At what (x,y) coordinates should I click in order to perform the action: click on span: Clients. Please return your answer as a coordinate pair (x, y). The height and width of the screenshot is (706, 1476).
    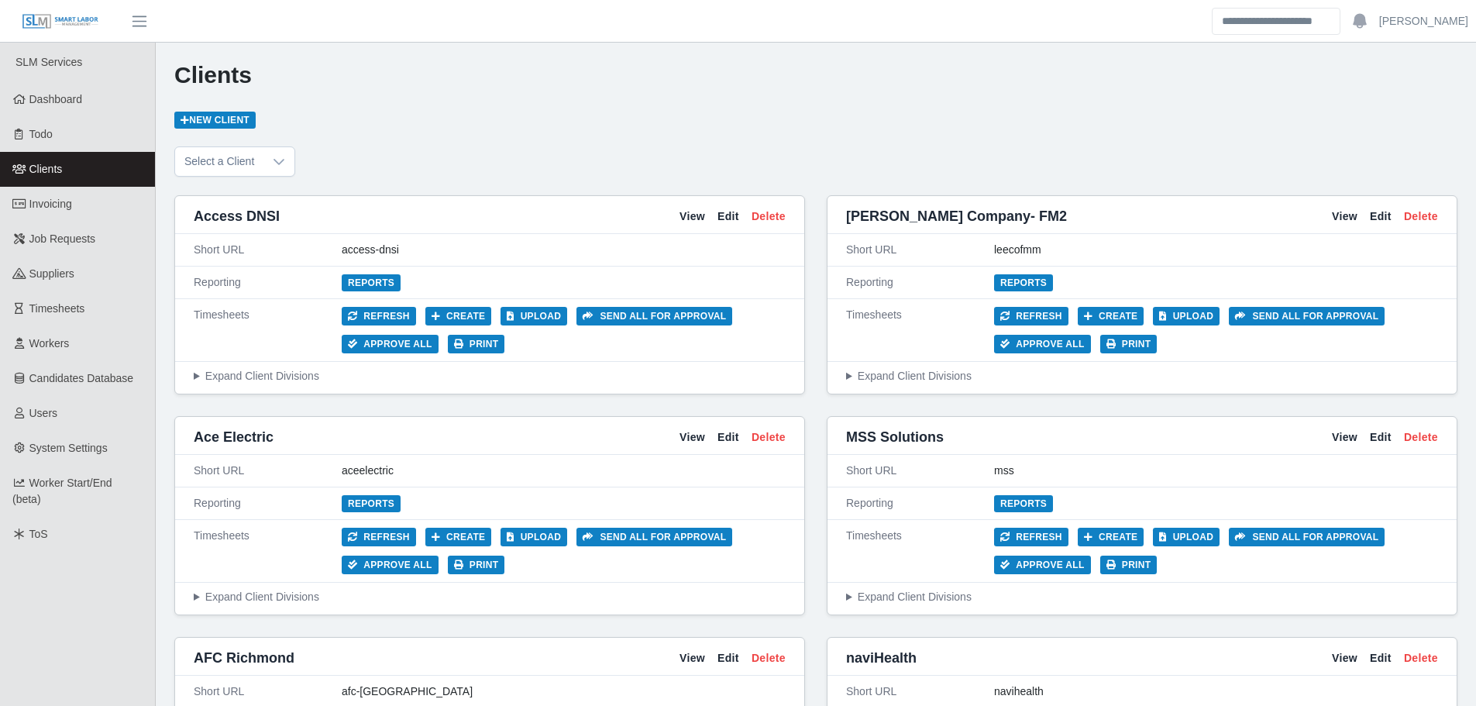
    Looking at the image, I should click on (46, 169).